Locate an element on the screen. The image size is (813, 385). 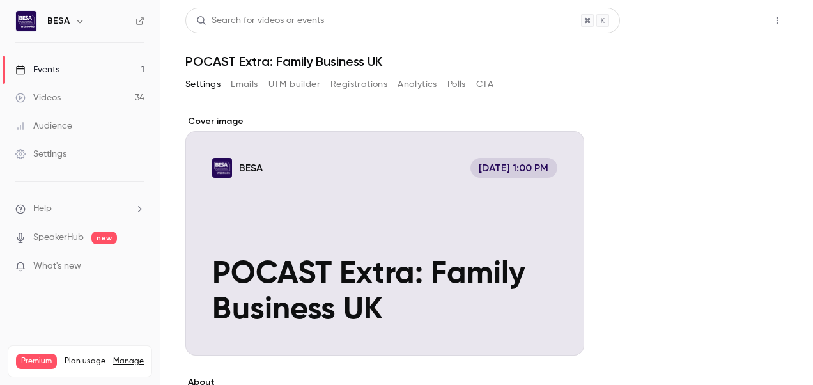
button: Settings is located at coordinates (203, 84).